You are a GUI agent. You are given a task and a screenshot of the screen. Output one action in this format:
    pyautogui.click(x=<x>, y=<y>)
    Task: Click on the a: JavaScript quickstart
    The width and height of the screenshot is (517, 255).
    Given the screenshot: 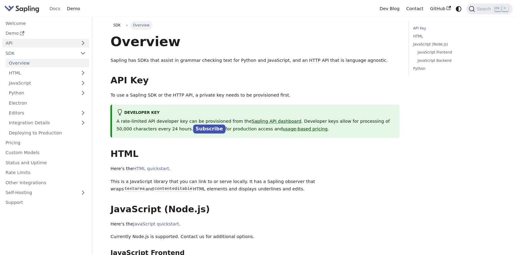 What is the action you would take?
    pyautogui.click(x=156, y=224)
    